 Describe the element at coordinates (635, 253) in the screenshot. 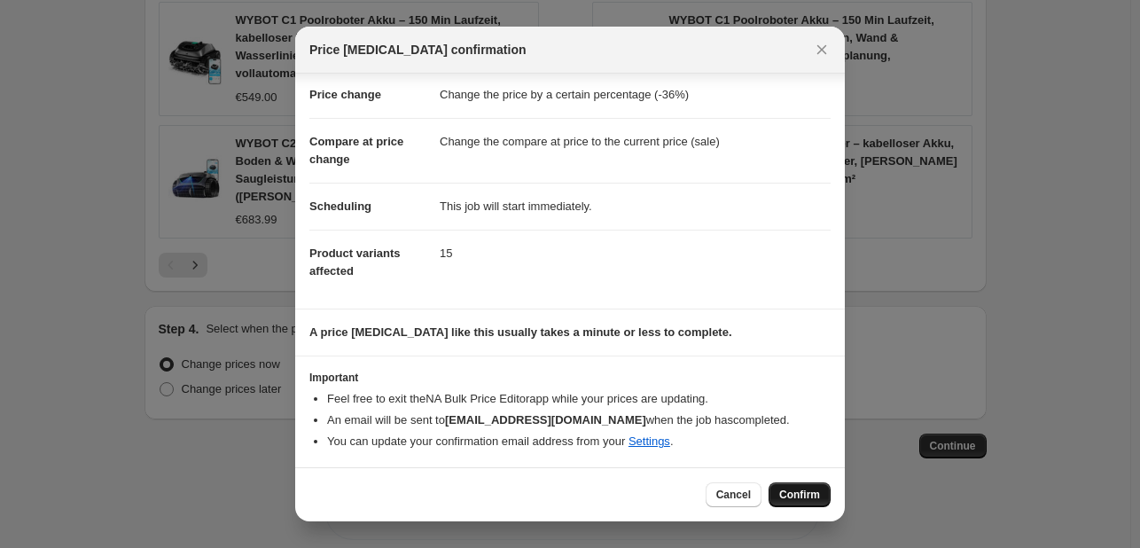

I see `dd: 15` at that location.